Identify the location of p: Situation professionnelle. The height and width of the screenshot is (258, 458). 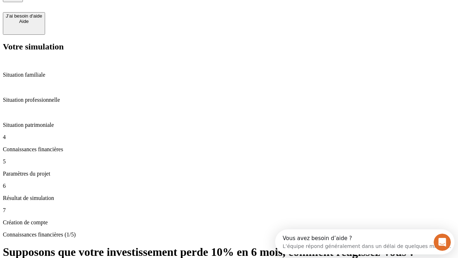
(229, 100).